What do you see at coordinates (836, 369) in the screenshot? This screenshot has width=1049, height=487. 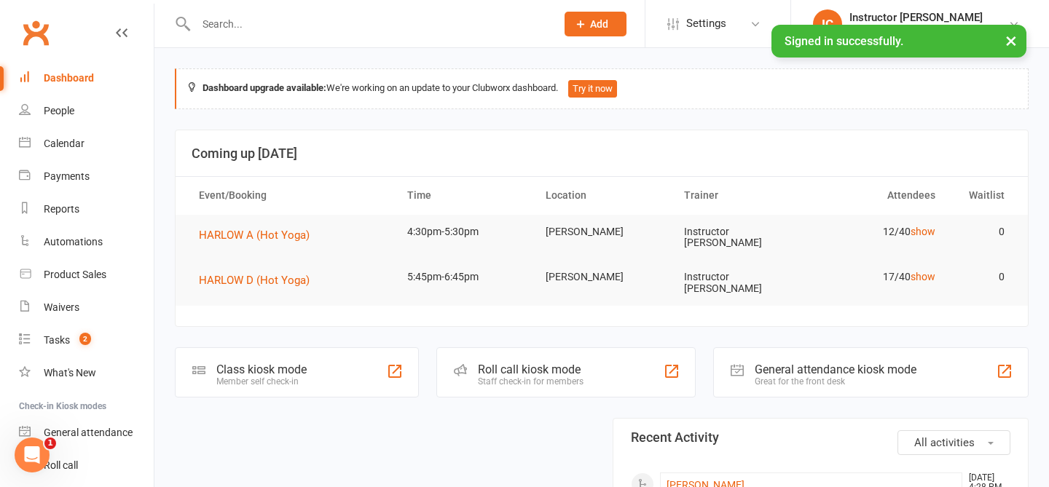 I see `div: General attendance kiosk mode` at bounding box center [836, 369].